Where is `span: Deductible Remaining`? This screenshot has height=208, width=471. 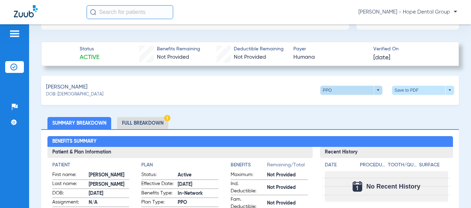
span: Deductible Remaining is located at coordinates (259, 49).